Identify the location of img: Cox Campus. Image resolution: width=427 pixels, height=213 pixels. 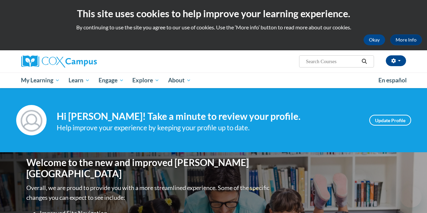
(59, 62).